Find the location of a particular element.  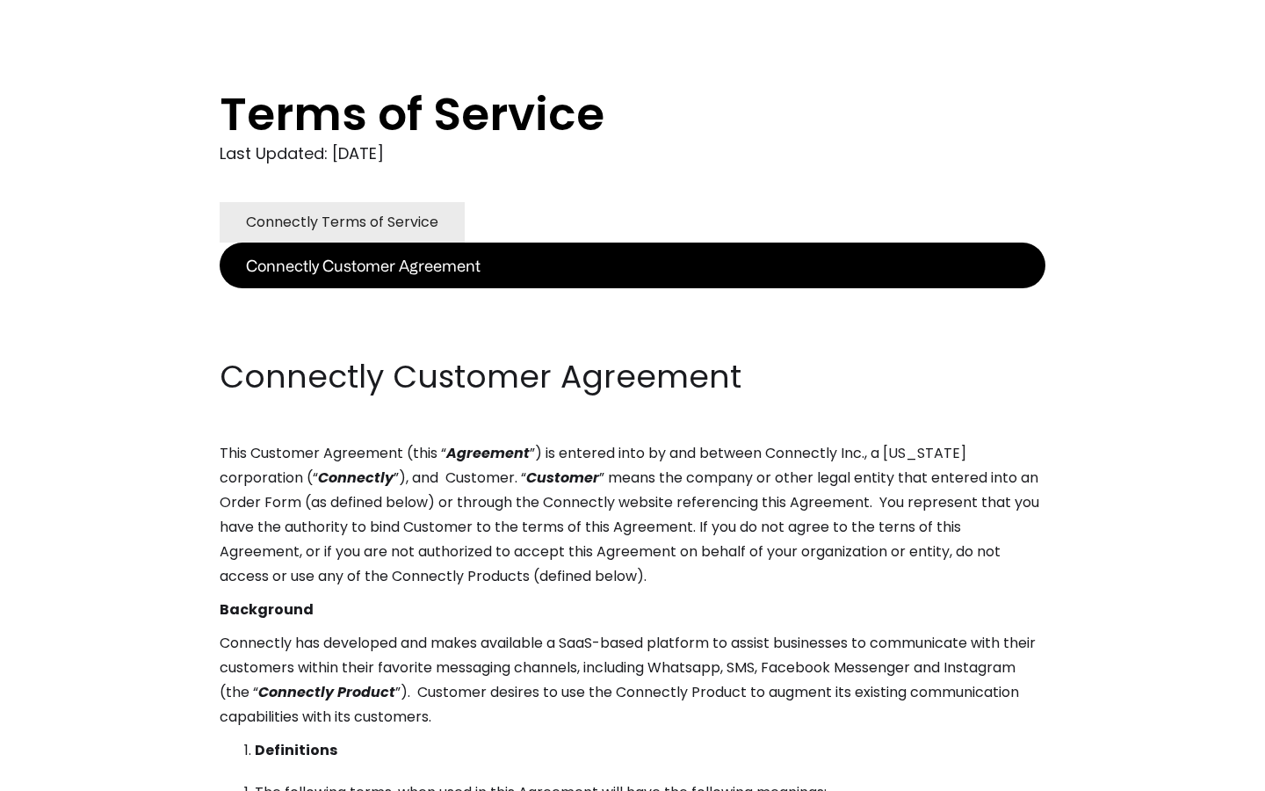

h2: Connectly Customer Agreement is located at coordinates (633, 377).